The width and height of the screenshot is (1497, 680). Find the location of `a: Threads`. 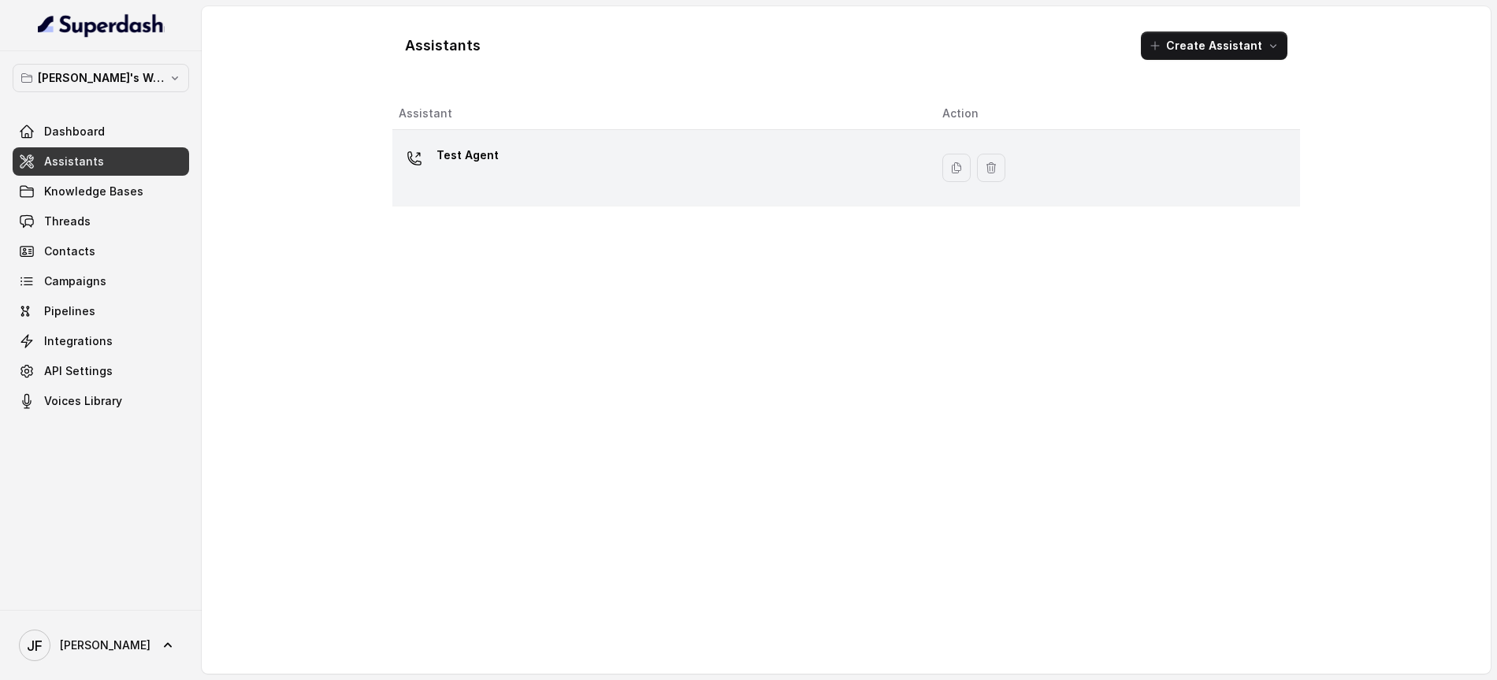

a: Threads is located at coordinates (101, 221).